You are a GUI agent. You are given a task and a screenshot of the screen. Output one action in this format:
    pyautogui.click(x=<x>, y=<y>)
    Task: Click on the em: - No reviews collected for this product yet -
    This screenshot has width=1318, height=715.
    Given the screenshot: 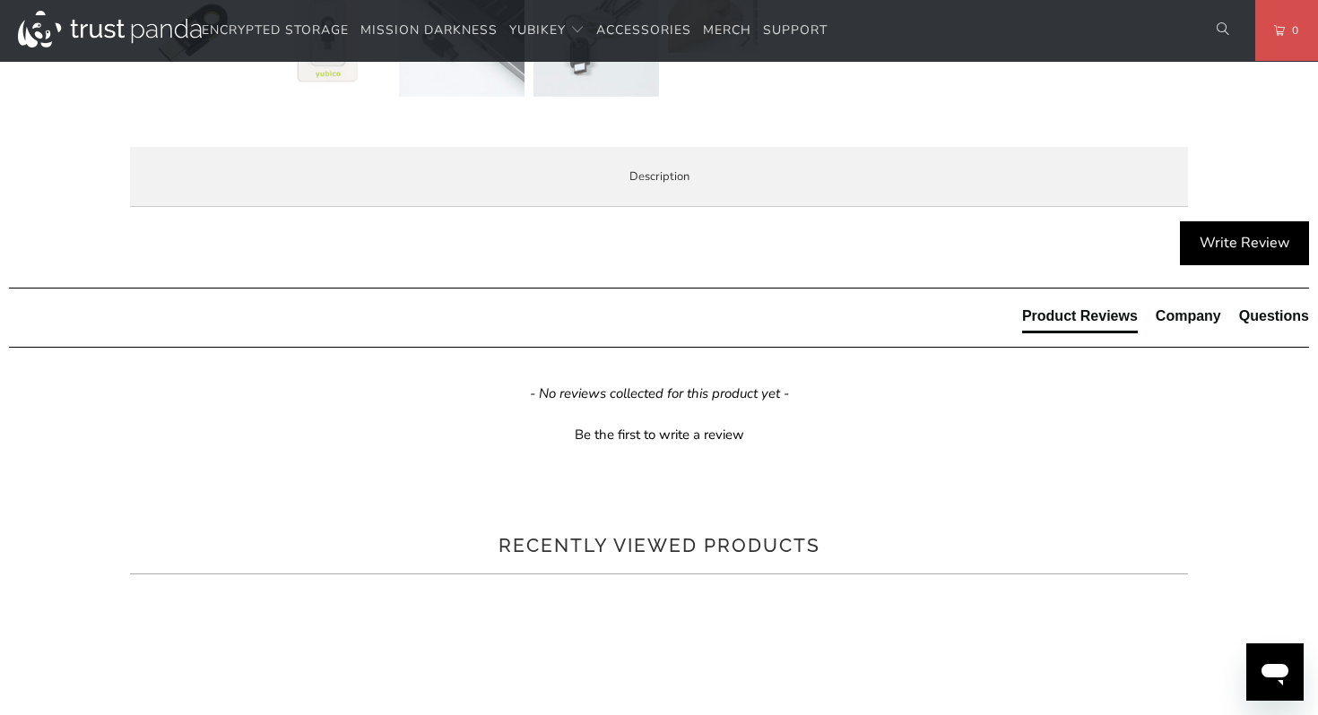 What is the action you would take?
    pyautogui.click(x=659, y=394)
    